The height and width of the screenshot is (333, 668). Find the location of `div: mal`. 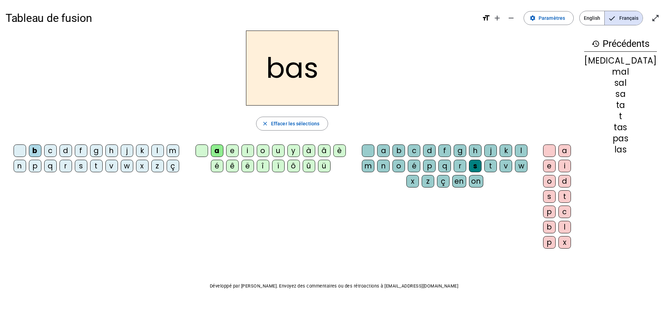

div: mal is located at coordinates (620, 72).